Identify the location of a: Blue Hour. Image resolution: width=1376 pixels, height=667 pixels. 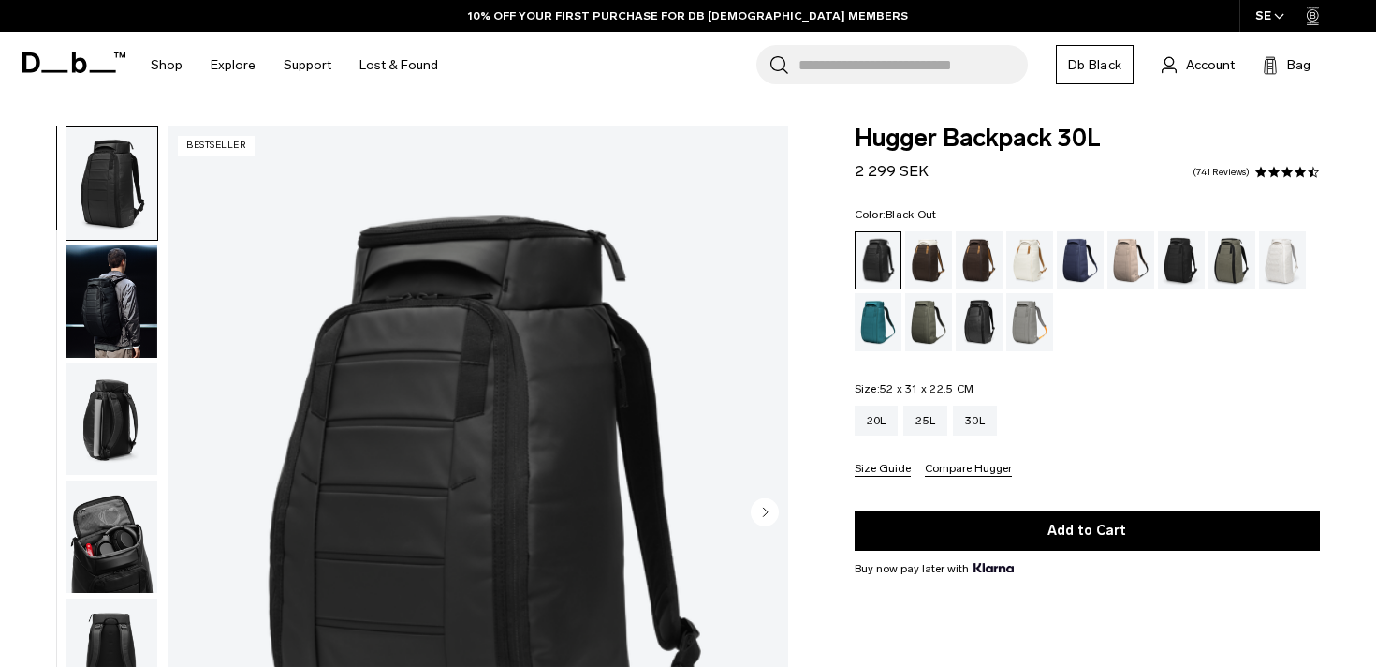
(1080, 260).